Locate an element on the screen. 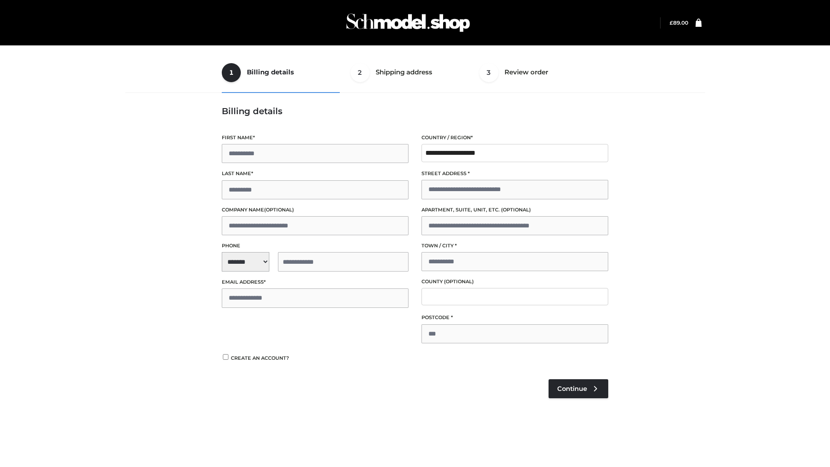 This screenshot has height=467, width=830. label: Apartment, suite, unit, etc. is located at coordinates (515, 210).